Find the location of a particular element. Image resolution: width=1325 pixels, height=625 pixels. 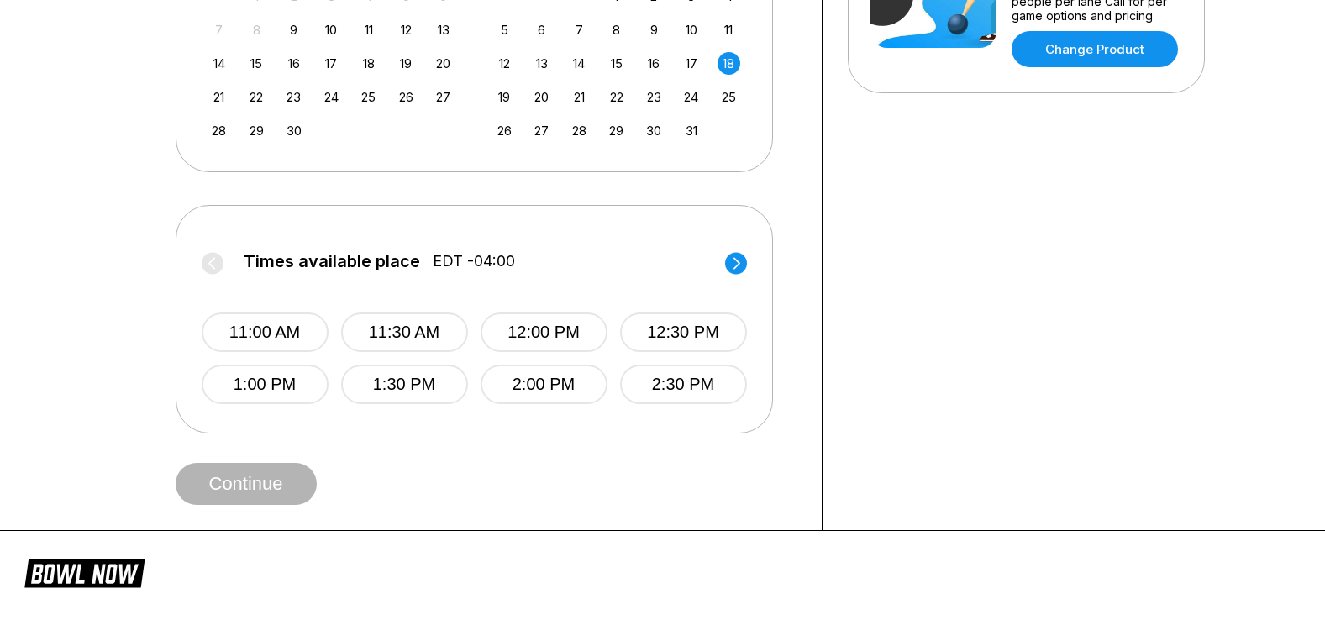

div: Choose Monday, September 29th, 2025 is located at coordinates (256, 130).